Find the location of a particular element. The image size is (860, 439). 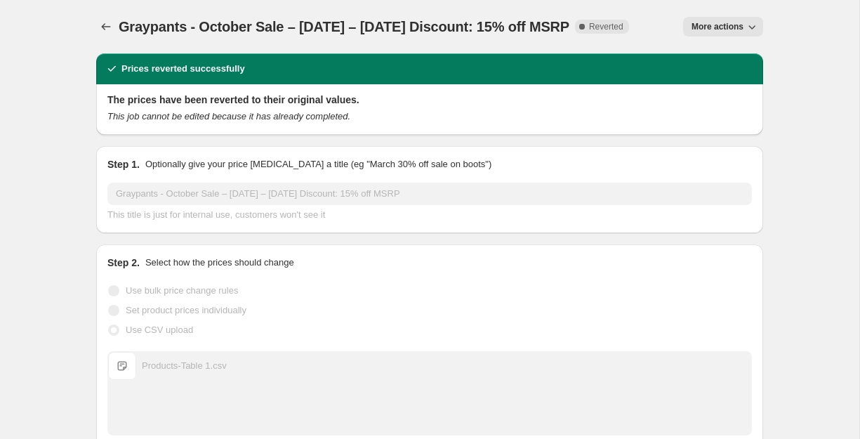

i: This job cannot be edited because it has already completed. is located at coordinates (229, 116).